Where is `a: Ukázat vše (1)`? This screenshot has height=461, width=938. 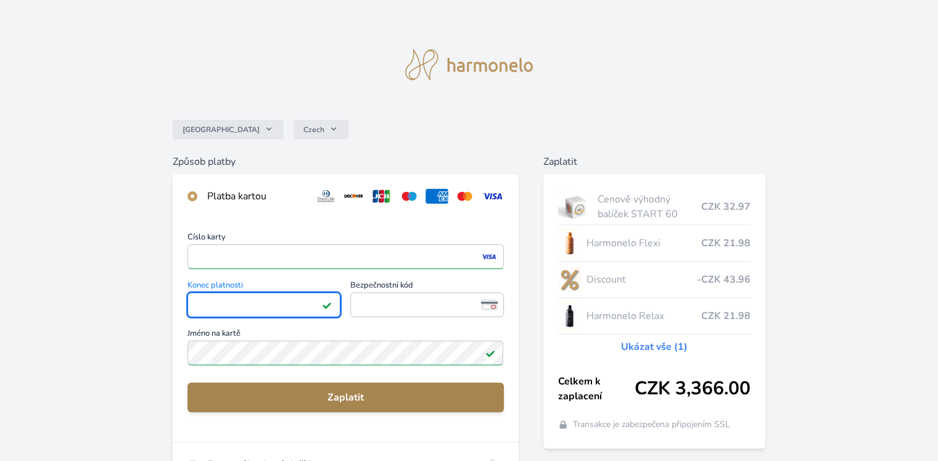 a: Ukázat vše (1) is located at coordinates (655, 347).